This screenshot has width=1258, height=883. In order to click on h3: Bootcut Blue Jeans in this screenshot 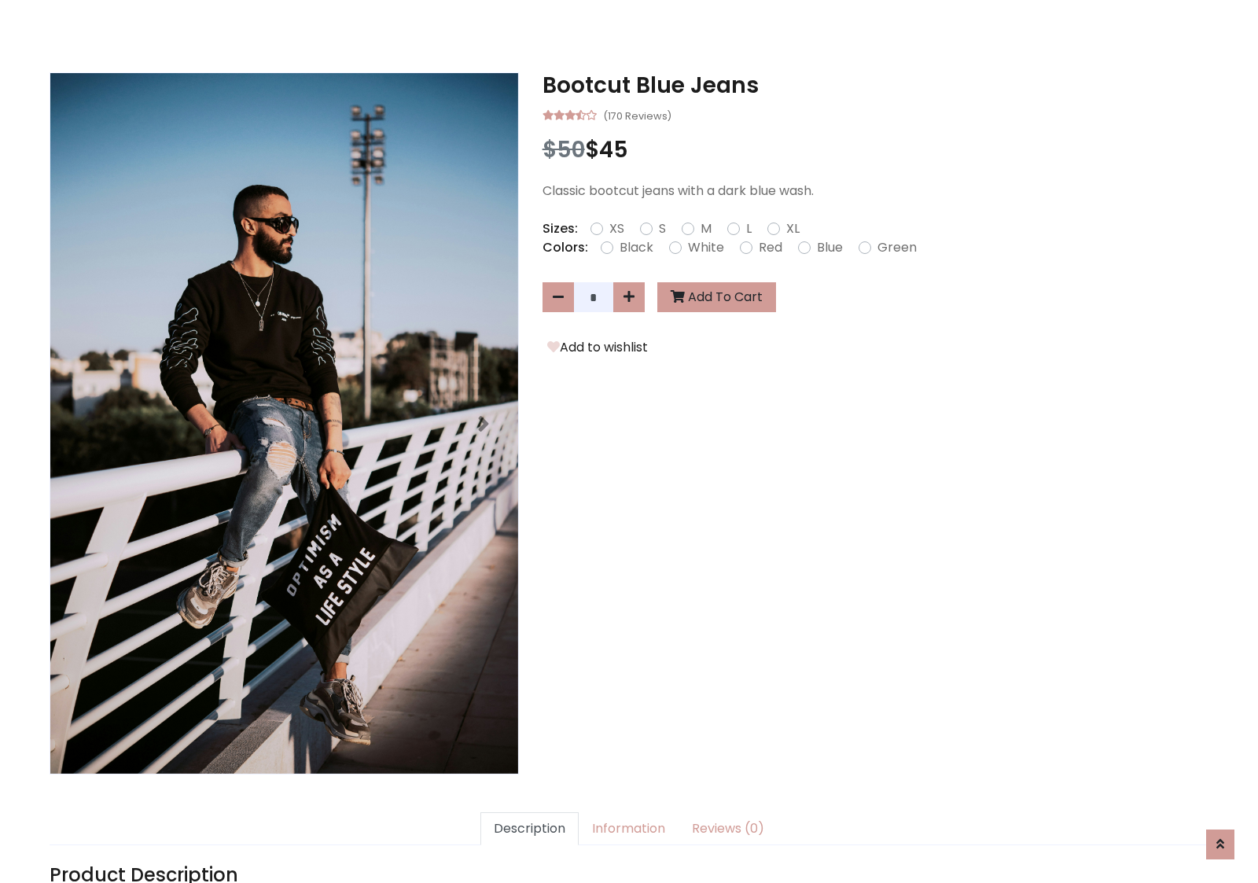, I will do `click(875, 86)`.